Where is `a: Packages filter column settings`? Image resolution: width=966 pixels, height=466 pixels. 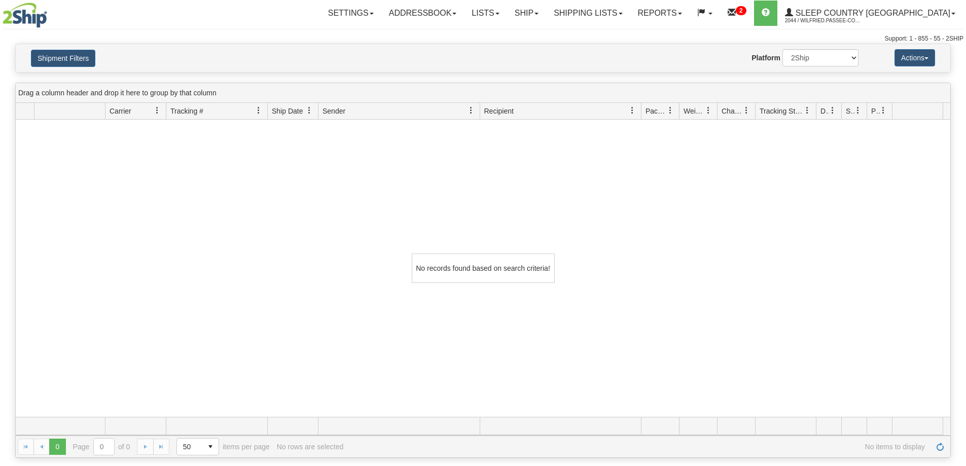
a: Packages filter column settings is located at coordinates (670, 111).